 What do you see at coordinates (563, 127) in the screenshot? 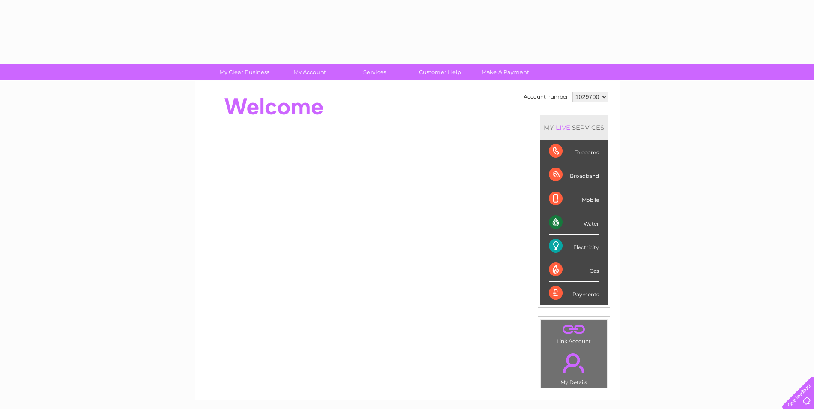
I see `div: LIVE` at bounding box center [563, 127].